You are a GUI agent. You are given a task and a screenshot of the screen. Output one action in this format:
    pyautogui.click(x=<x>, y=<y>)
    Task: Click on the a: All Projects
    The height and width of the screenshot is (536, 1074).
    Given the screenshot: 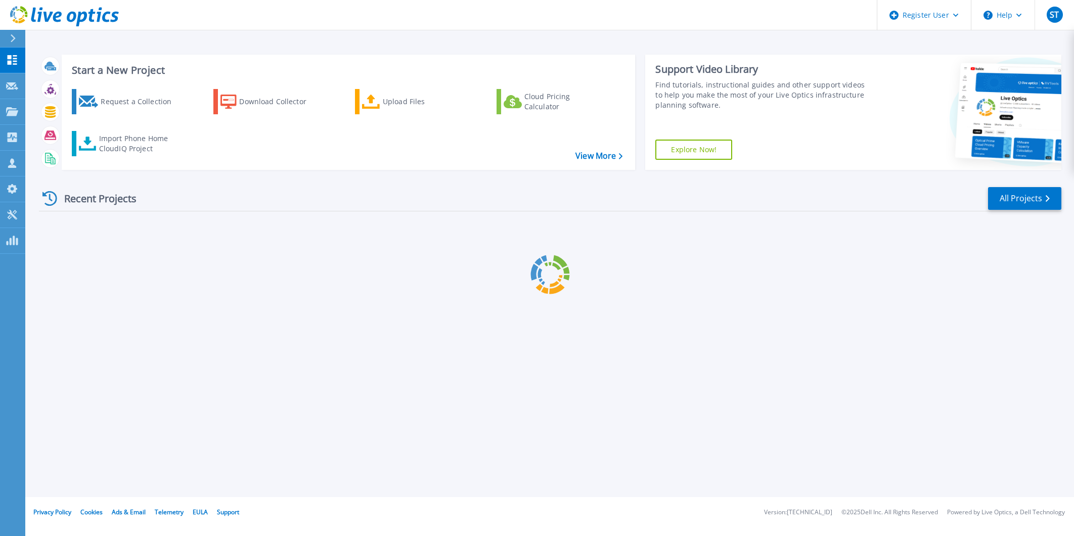 What is the action you would take?
    pyautogui.click(x=1024, y=198)
    